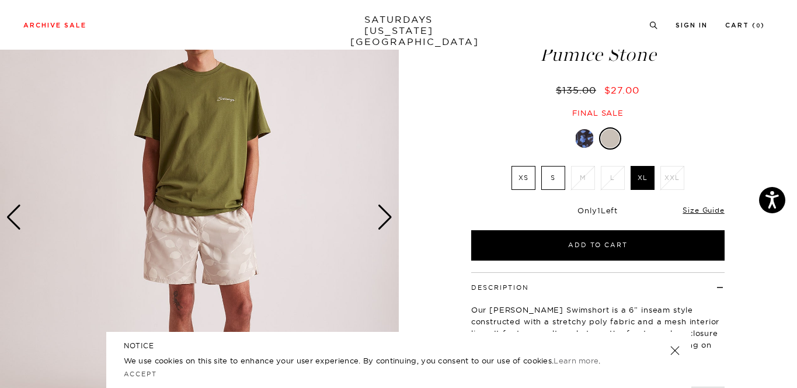 This screenshot has height=388, width=797. Describe the element at coordinates (576, 360) in the screenshot. I see `a: Learn more` at that location.